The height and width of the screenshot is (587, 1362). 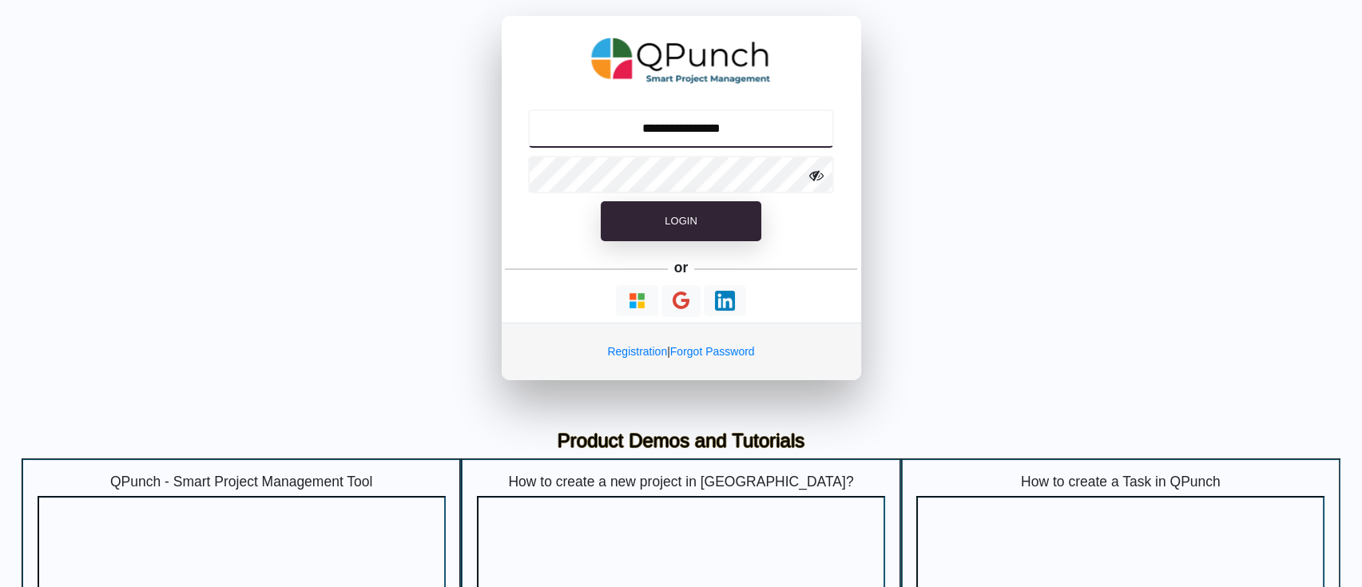 What do you see at coordinates (681, 220) in the screenshot?
I see `span: Login` at bounding box center [681, 220].